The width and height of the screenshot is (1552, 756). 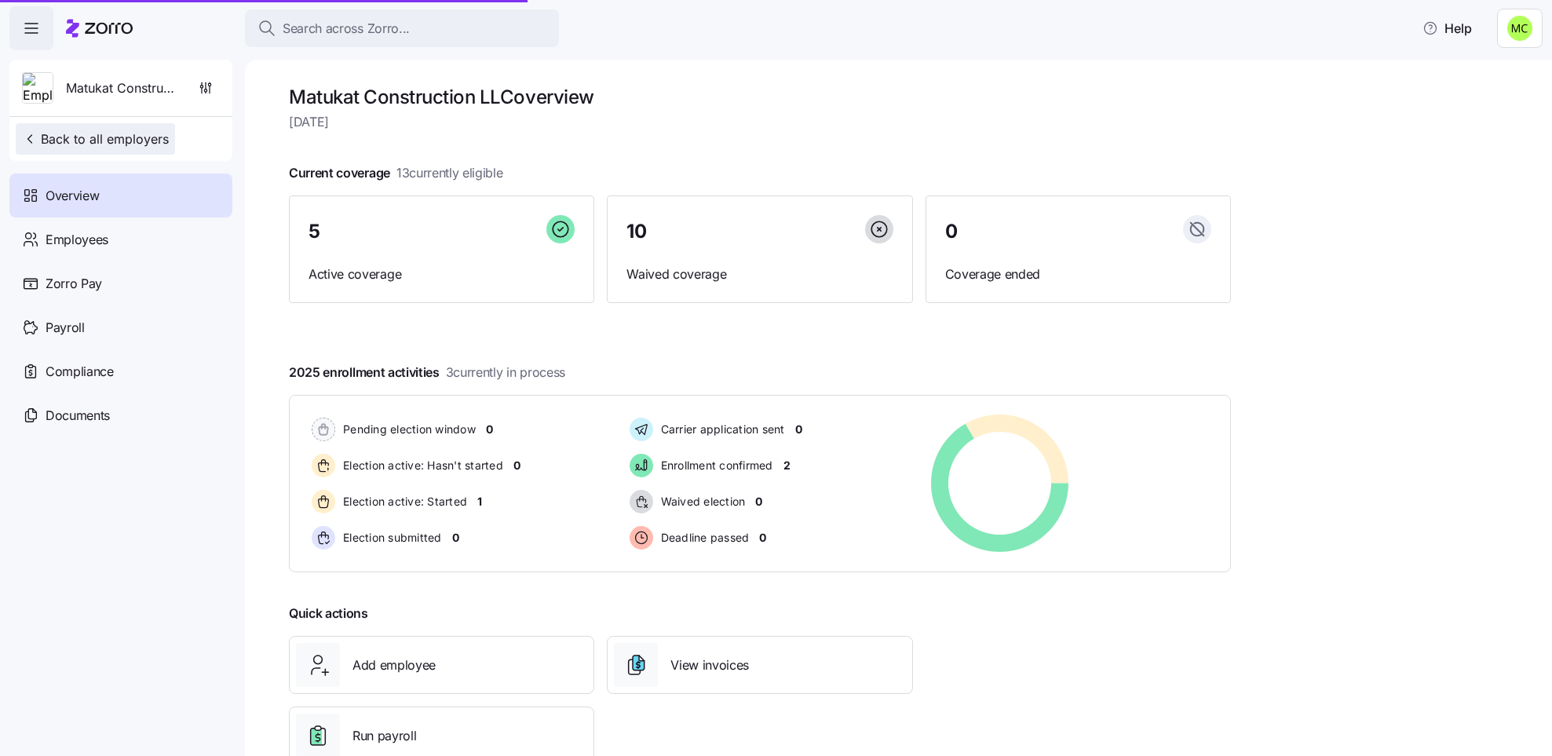 I want to click on span: 10, so click(x=636, y=232).